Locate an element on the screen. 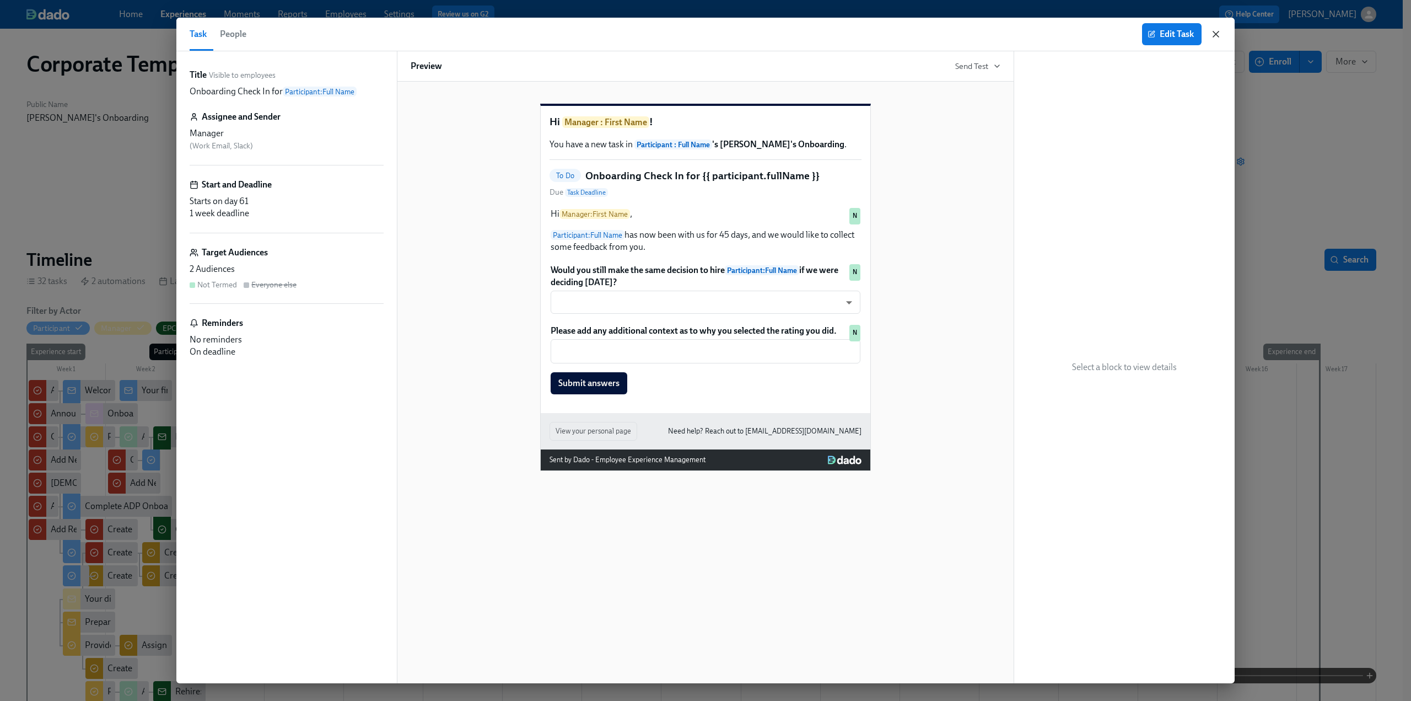 The image size is (1411, 701). h6: Target Audiences is located at coordinates (235, 252).